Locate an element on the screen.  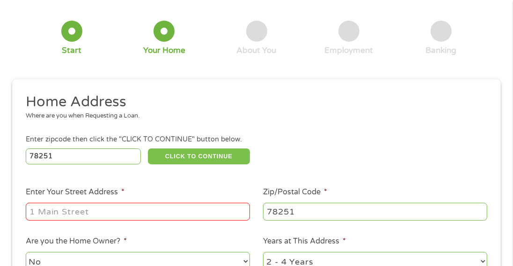
label: Years at This Address is located at coordinates (304, 241).